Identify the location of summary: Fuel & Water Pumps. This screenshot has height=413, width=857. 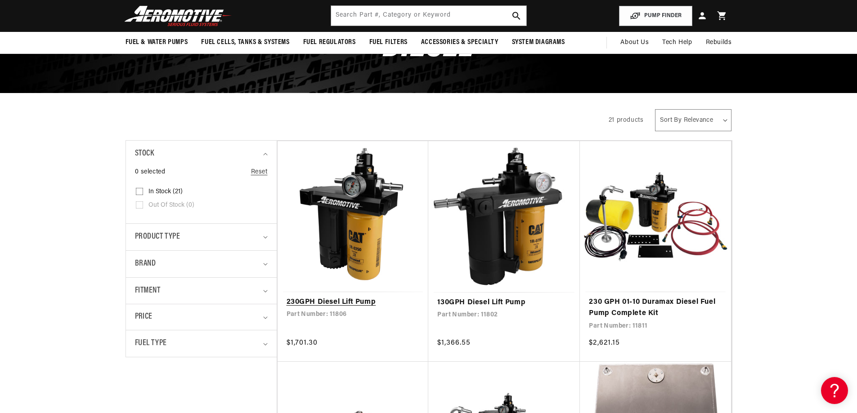
(157, 42).